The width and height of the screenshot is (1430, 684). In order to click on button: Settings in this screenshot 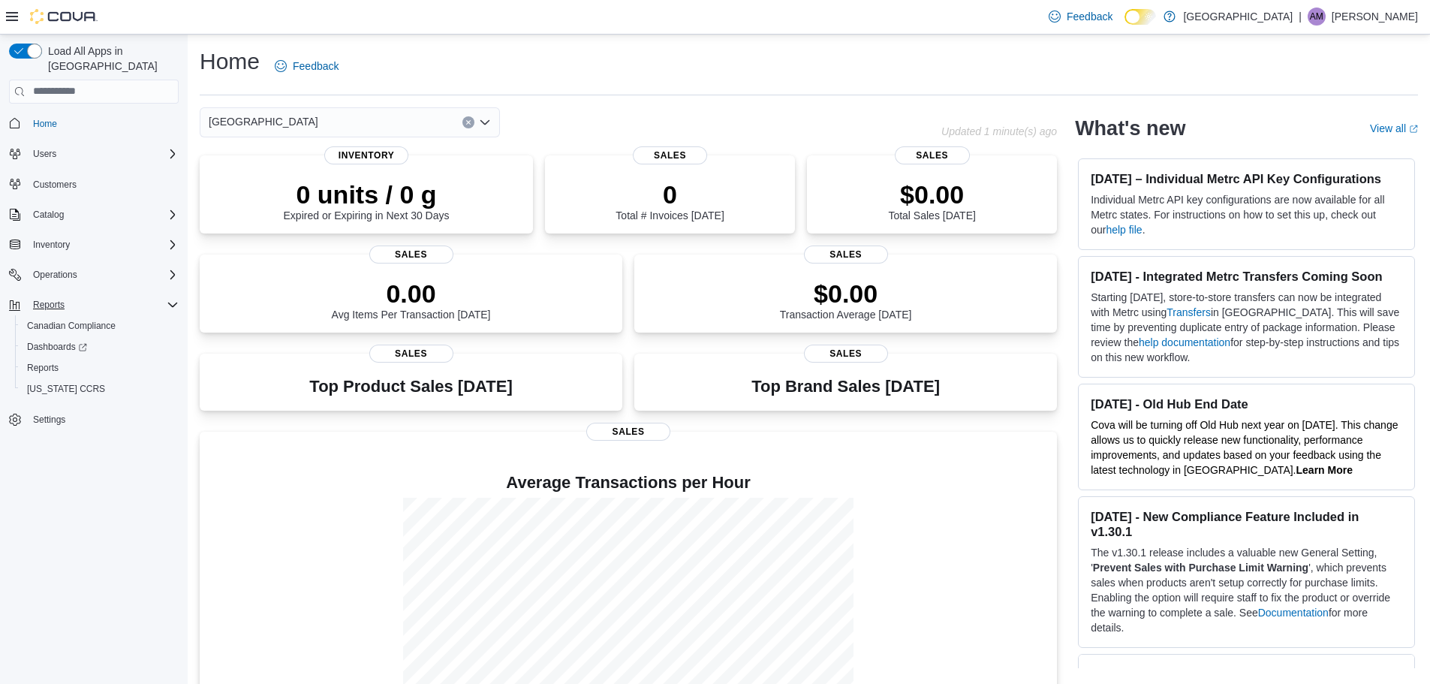, I will do `click(94, 419)`.